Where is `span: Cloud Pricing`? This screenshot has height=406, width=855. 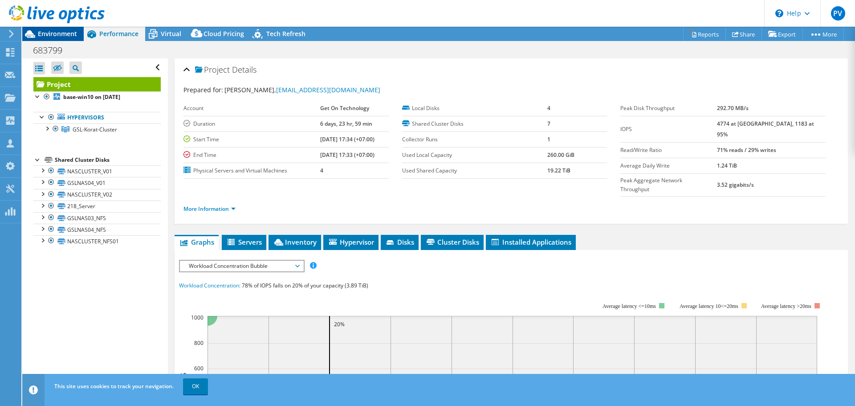 span: Cloud Pricing is located at coordinates (223, 33).